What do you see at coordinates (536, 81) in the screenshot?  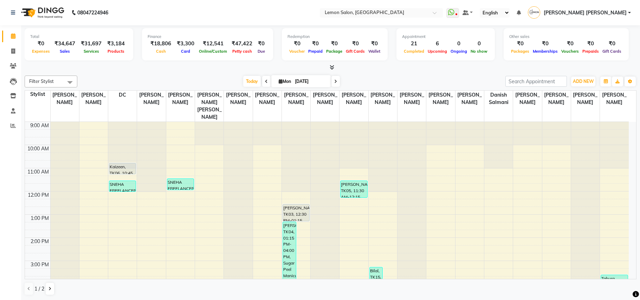 I see `input: Search Appointment` at bounding box center [536, 81].